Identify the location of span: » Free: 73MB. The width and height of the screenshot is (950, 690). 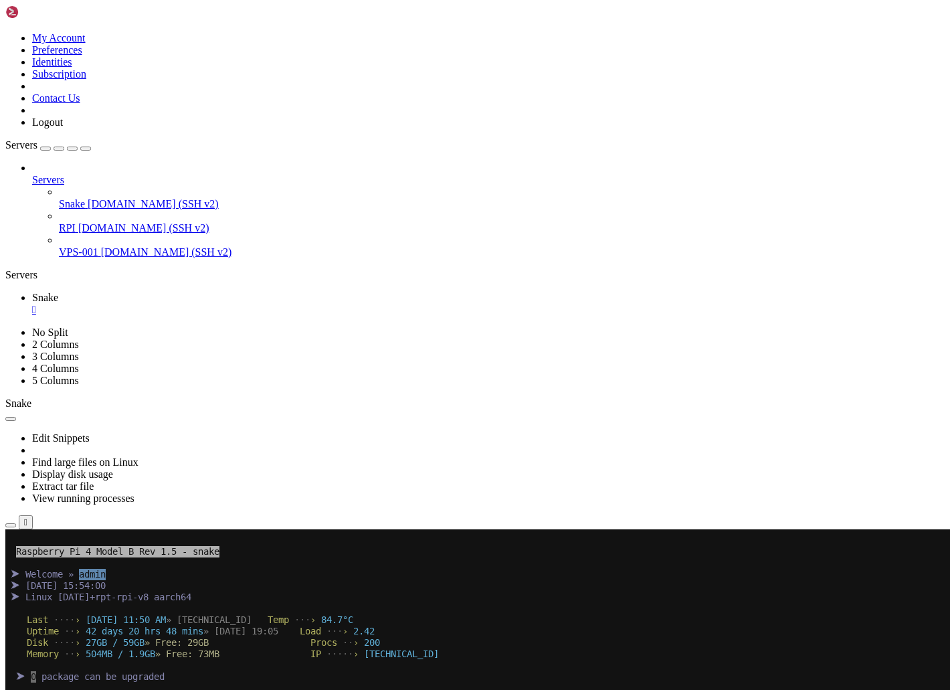
(182, 124).